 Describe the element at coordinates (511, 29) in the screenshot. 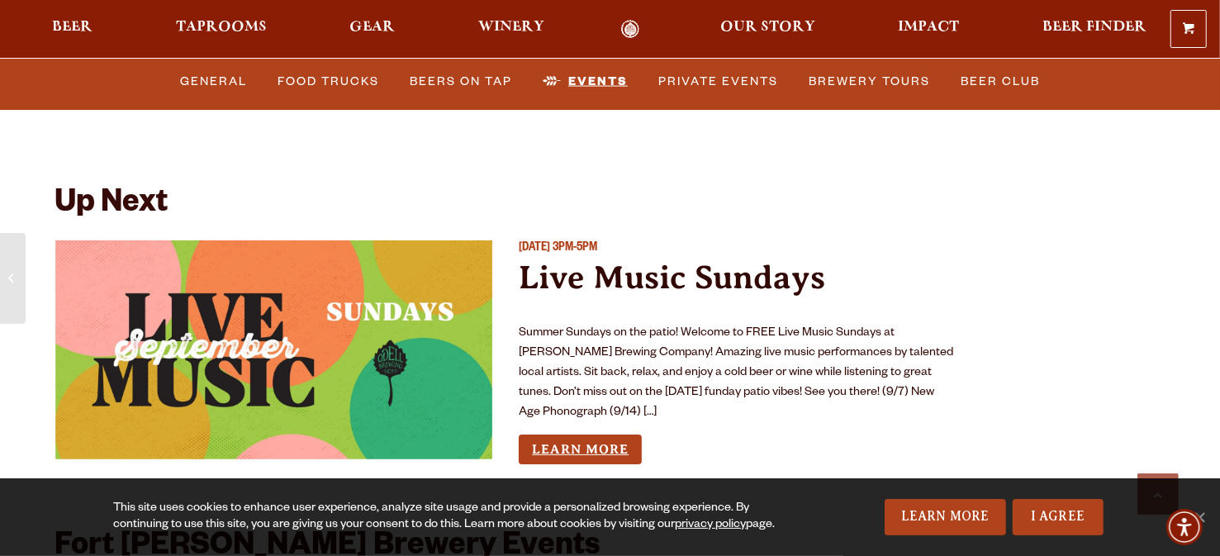

I see `a: Winery` at that location.